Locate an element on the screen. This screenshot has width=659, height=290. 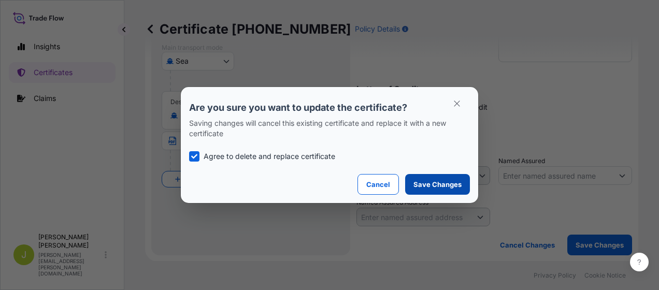
p: Save Changes is located at coordinates (438, 185).